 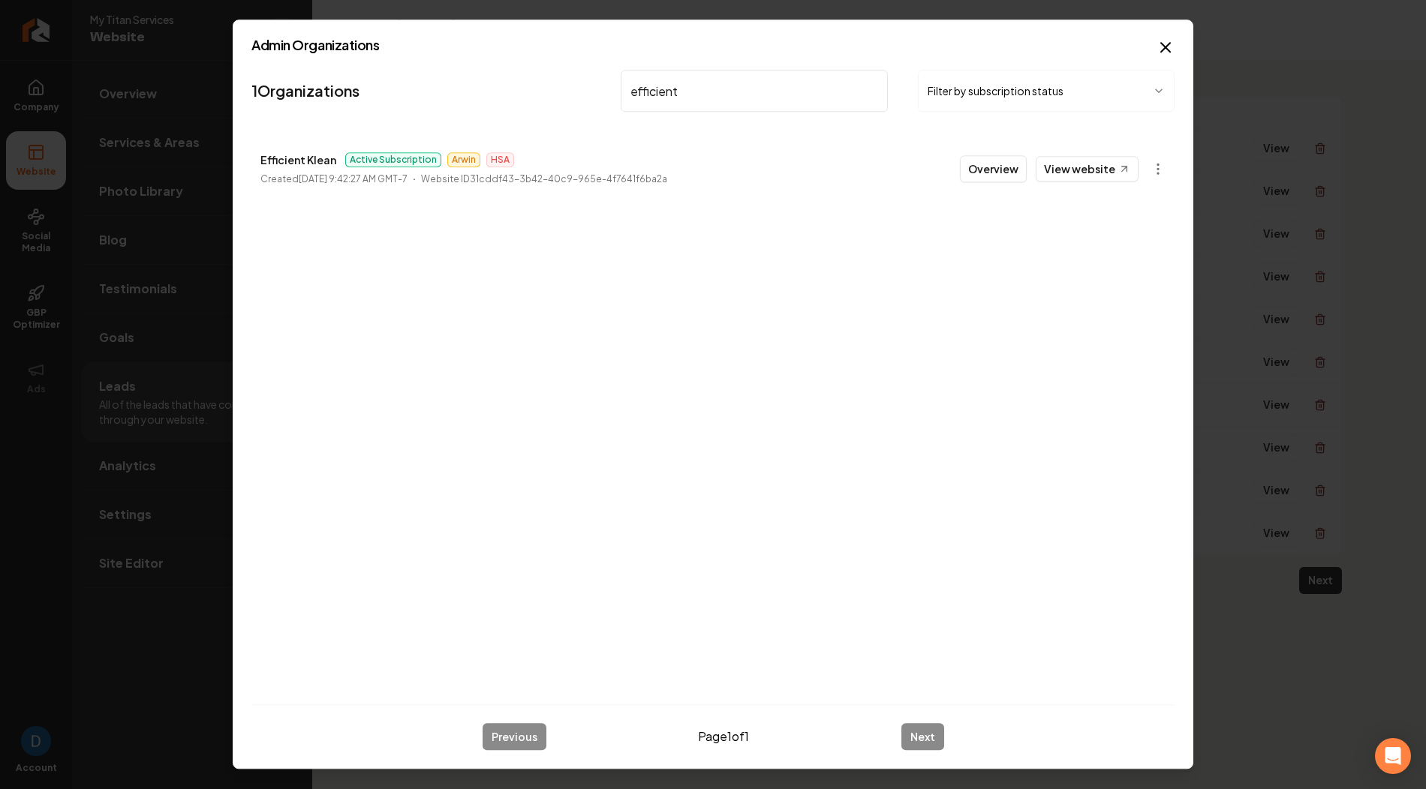 I want to click on span: Arwin, so click(x=464, y=160).